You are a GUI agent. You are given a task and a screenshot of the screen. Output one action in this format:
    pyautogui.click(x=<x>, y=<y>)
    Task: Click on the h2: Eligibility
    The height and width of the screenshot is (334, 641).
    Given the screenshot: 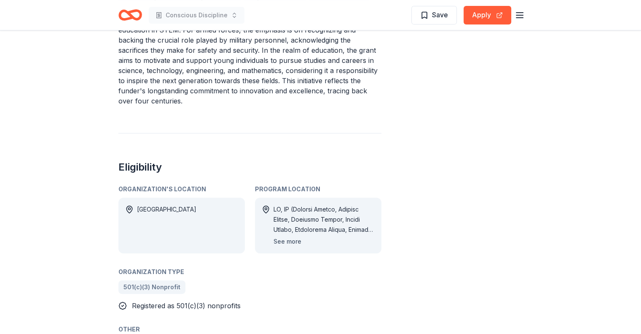 What is the action you would take?
    pyautogui.click(x=250, y=167)
    